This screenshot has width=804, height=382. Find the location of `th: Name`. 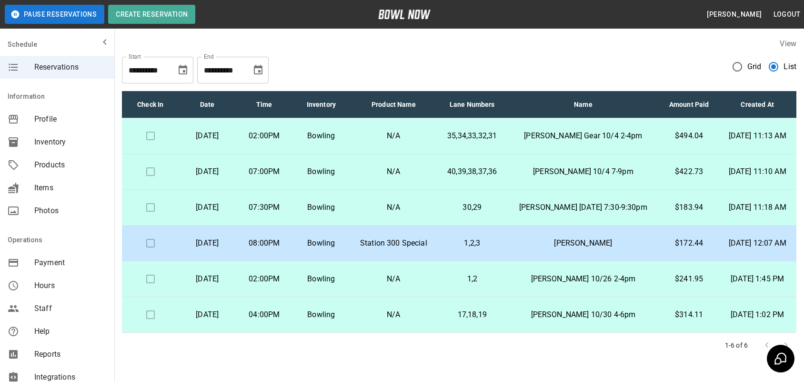

th: Name is located at coordinates (583, 104).